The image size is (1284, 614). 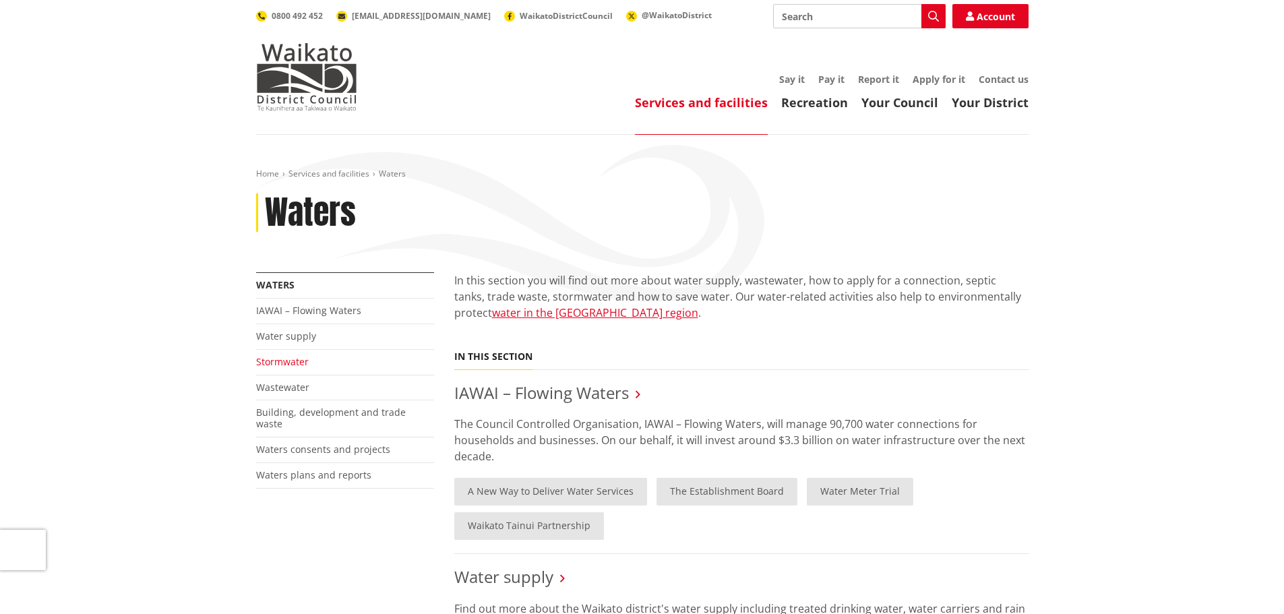 What do you see at coordinates (742, 305) in the screenshot?
I see `p: In this section you will find out more about water supply, wastewater, how to apply for a connect...` at bounding box center [742, 305].